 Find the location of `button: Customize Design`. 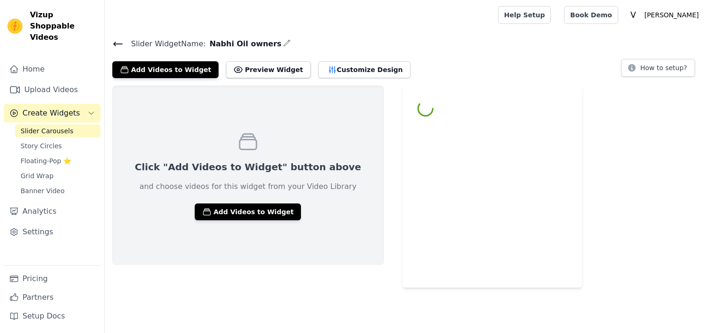

button: Customize Design is located at coordinates (364, 70).